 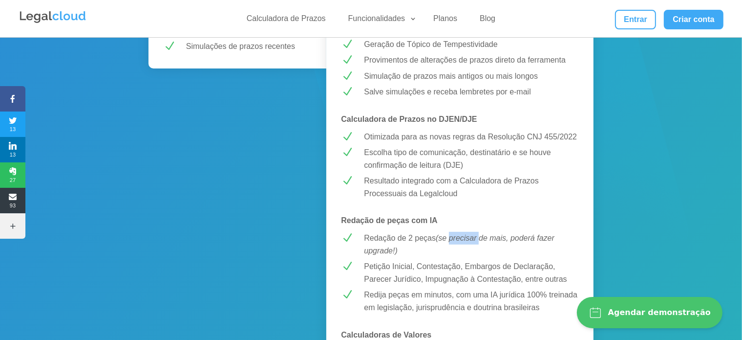 I want to click on a: Criar conta, so click(x=694, y=20).